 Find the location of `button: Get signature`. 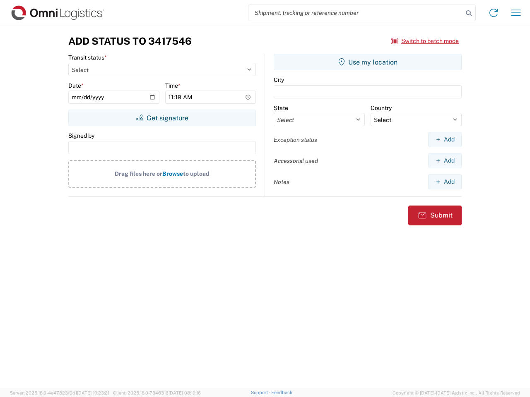

button: Get signature is located at coordinates (162, 118).